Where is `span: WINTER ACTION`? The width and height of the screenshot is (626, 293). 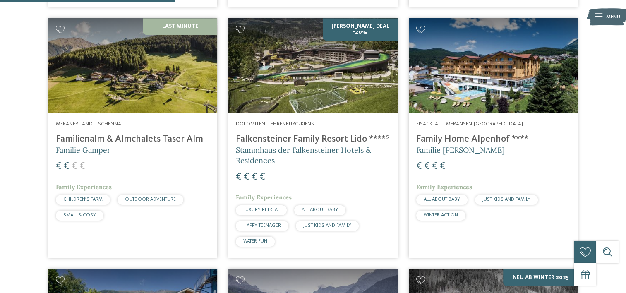
span: WINTER ACTION is located at coordinates (441, 215).